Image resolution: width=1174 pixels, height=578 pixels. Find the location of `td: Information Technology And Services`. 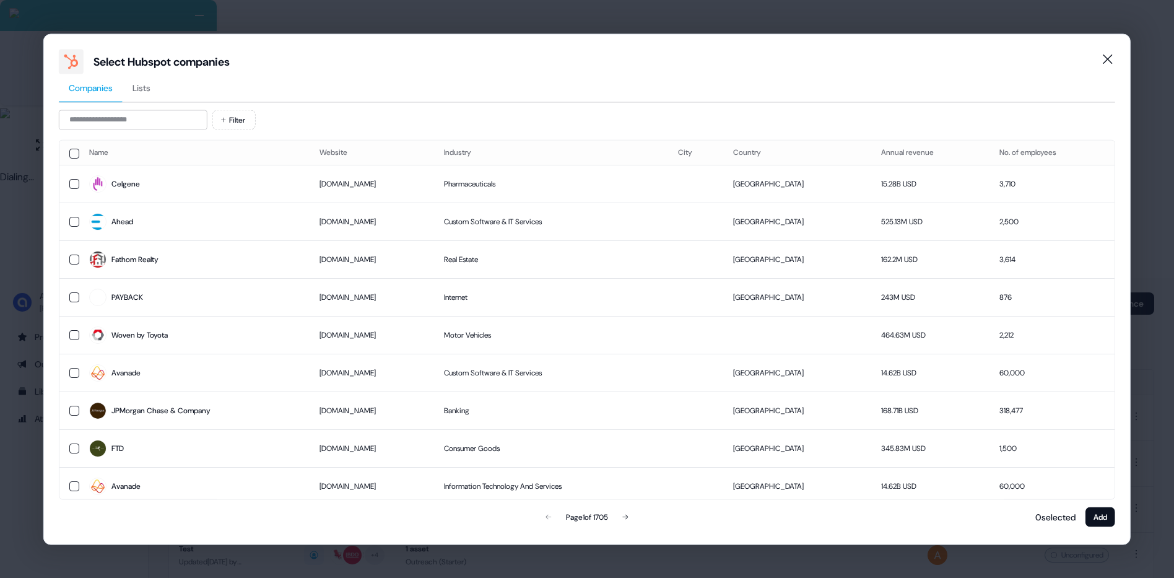

td: Information Technology And Services is located at coordinates (551, 486).